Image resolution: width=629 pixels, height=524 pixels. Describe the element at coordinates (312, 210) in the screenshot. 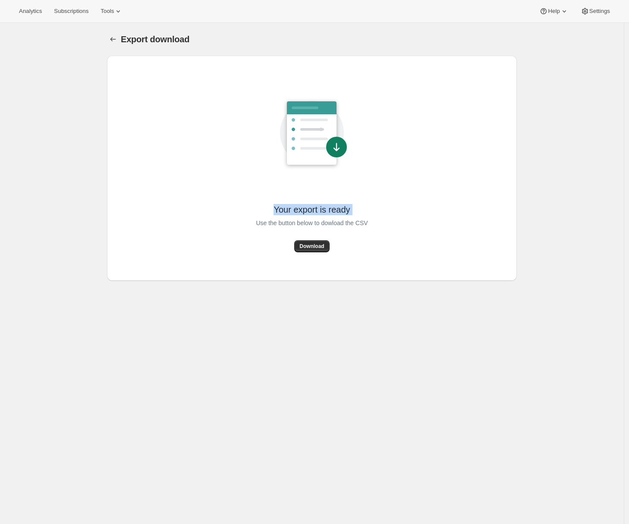

I see `span: Your export is ready` at that location.